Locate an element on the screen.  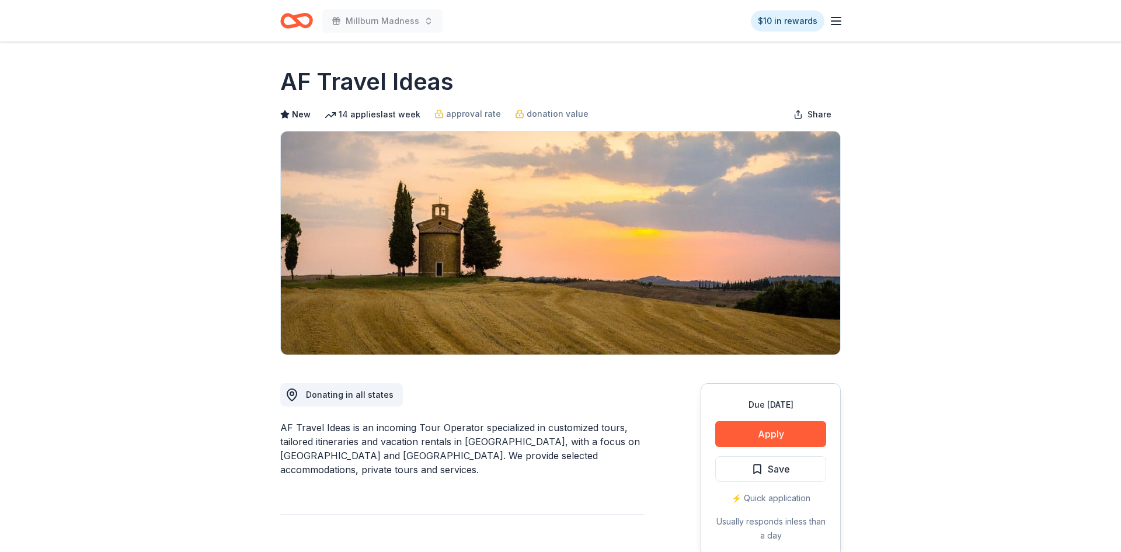
button: Apply is located at coordinates (771, 434).